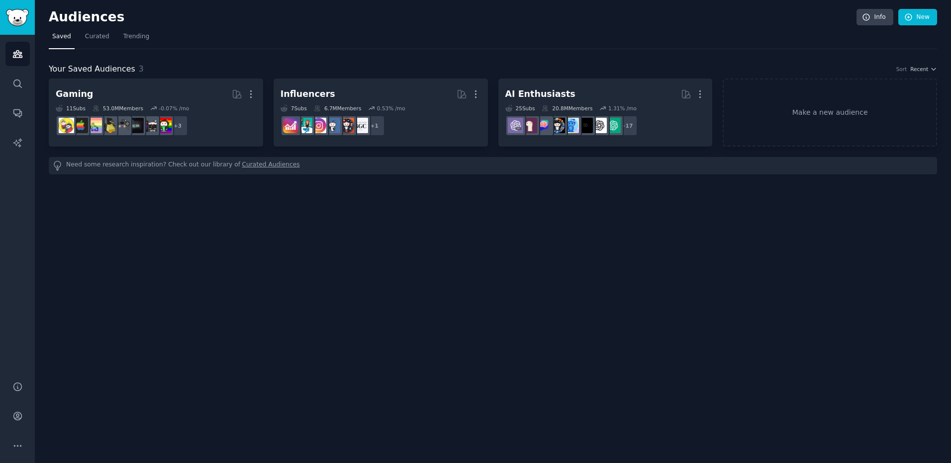 The width and height of the screenshot is (951, 463). Describe the element at coordinates (543, 125) in the screenshot. I see `img: ChatGPTPromptGenius` at that location.